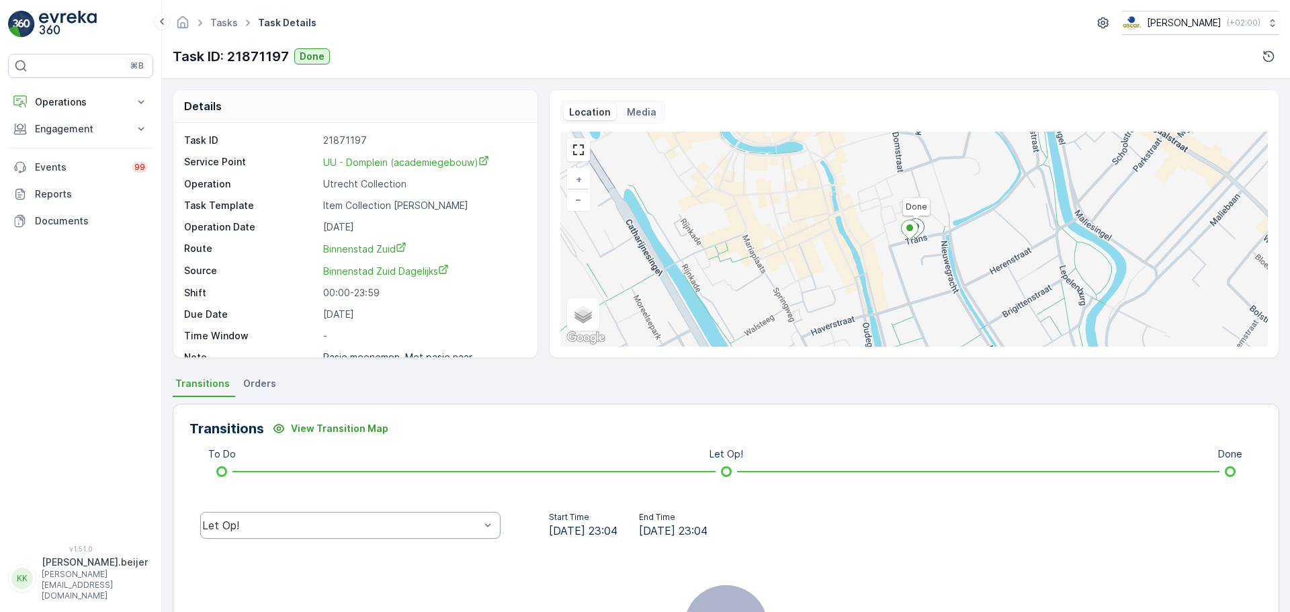  I want to click on a: View Fullscreen, so click(579, 150).